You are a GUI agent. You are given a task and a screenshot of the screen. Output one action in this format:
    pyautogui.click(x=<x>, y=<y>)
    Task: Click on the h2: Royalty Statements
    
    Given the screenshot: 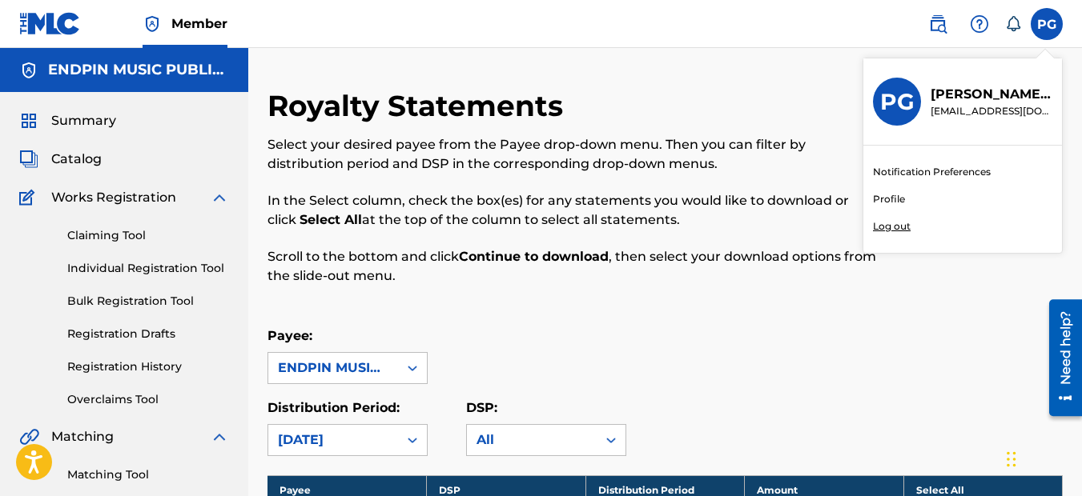 What is the action you would take?
    pyautogui.click(x=419, y=106)
    